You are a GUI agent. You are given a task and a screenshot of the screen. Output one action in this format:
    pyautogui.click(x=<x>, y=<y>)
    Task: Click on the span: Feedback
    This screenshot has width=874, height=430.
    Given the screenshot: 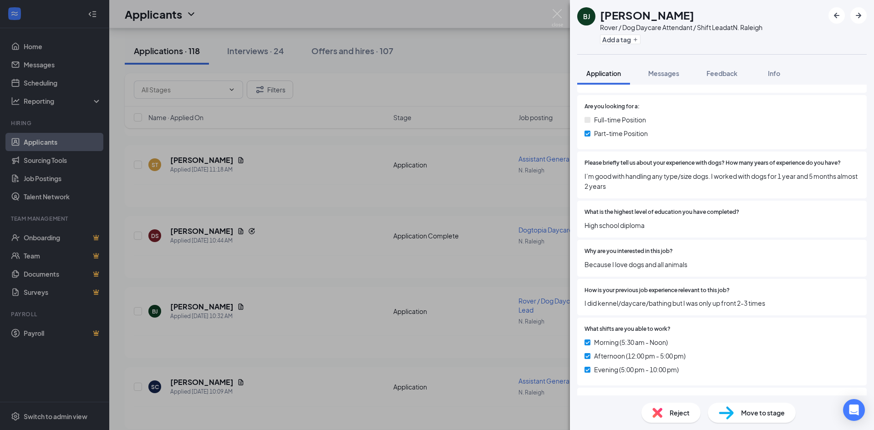 What is the action you would take?
    pyautogui.click(x=722, y=73)
    